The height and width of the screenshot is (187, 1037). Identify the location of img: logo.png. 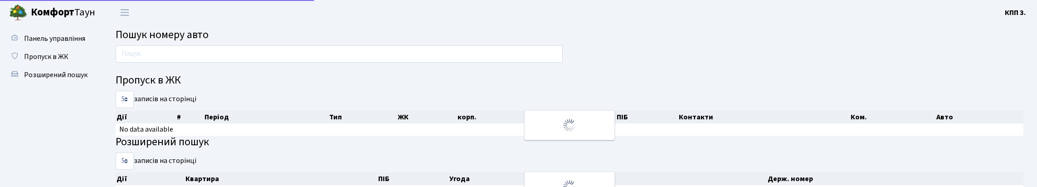
(18, 13).